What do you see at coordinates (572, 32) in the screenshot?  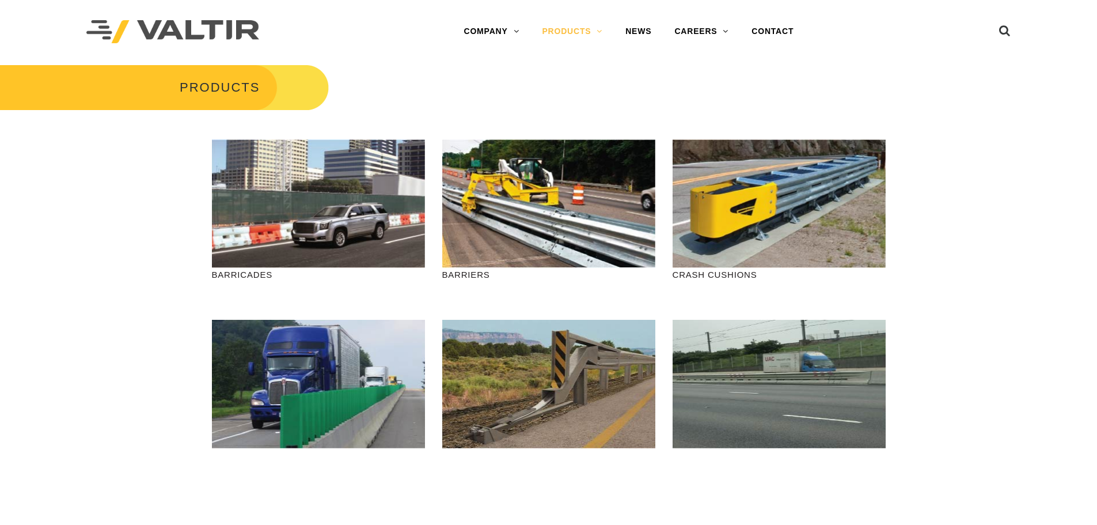 I see `a: PRODUCTS` at bounding box center [572, 32].